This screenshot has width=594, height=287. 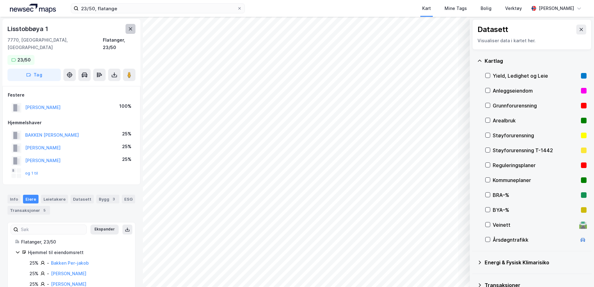 I want to click on div: Leietakere, so click(x=54, y=199).